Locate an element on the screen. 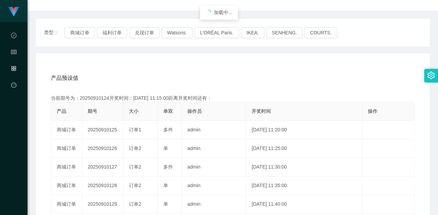 This screenshot has height=215, width=438. a: 图标: dashboard平台首页 is located at coordinates (14, 113).